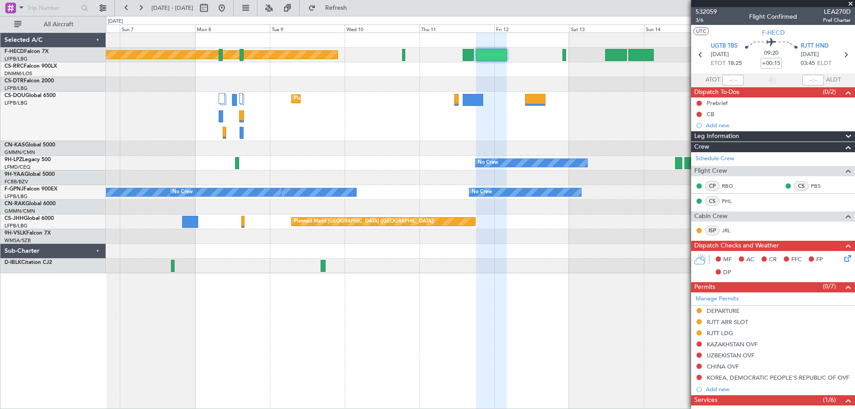 The width and height of the screenshot is (855, 409). What do you see at coordinates (53, 8) in the screenshot?
I see `input: Trip Number` at bounding box center [53, 8].